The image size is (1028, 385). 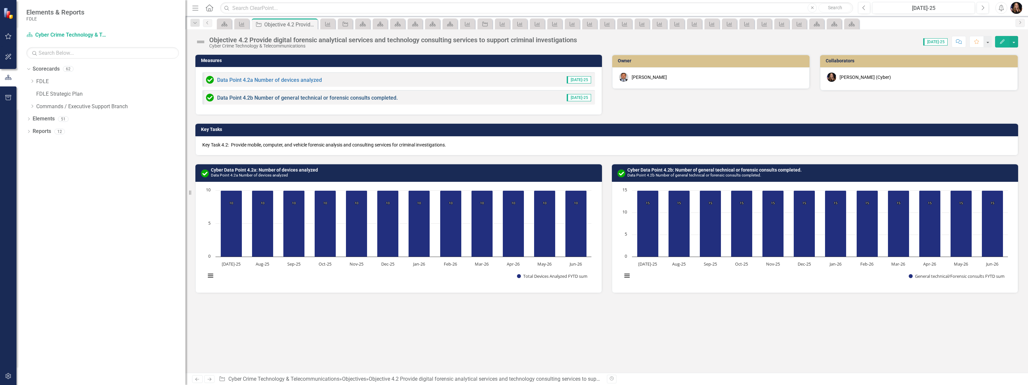 I want to click on a: Objectives, so click(x=354, y=378).